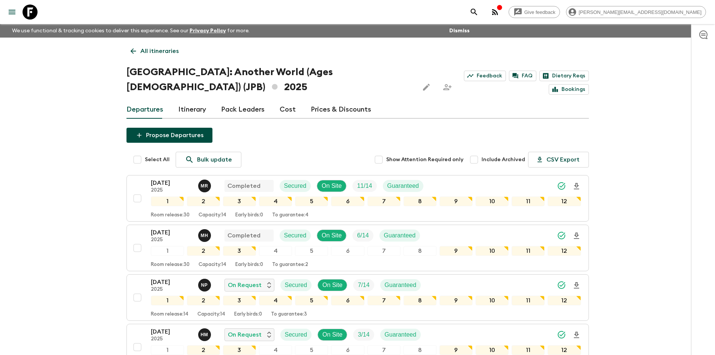 The image size is (715, 355). I want to click on div: 4, so click(276, 201).